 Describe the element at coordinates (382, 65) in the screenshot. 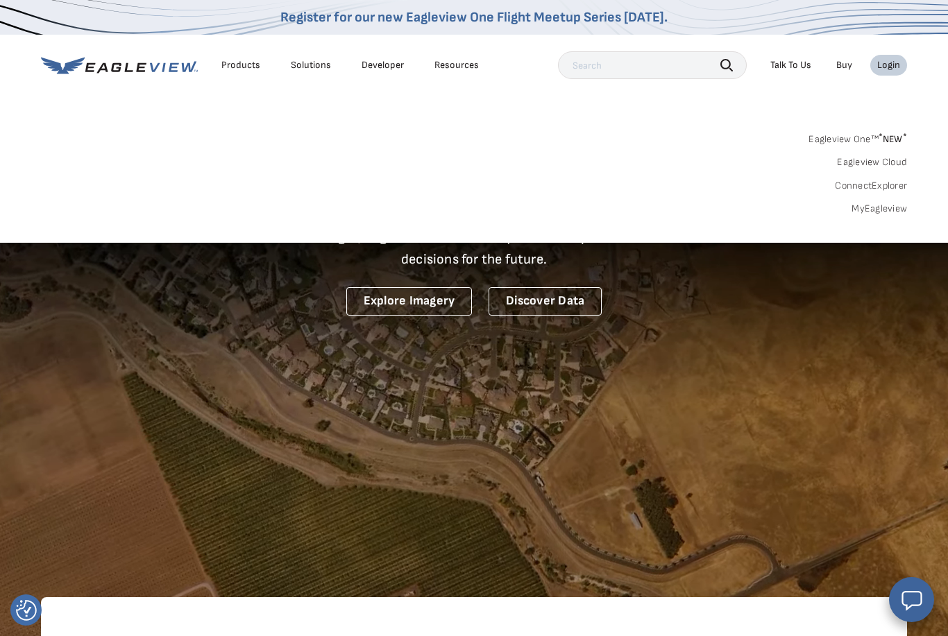

I see `a: Developer` at that location.